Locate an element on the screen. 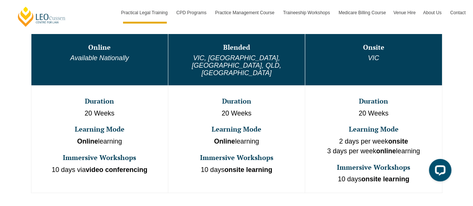 This screenshot has height=206, width=473. a: CPD Programs is located at coordinates (192, 13).